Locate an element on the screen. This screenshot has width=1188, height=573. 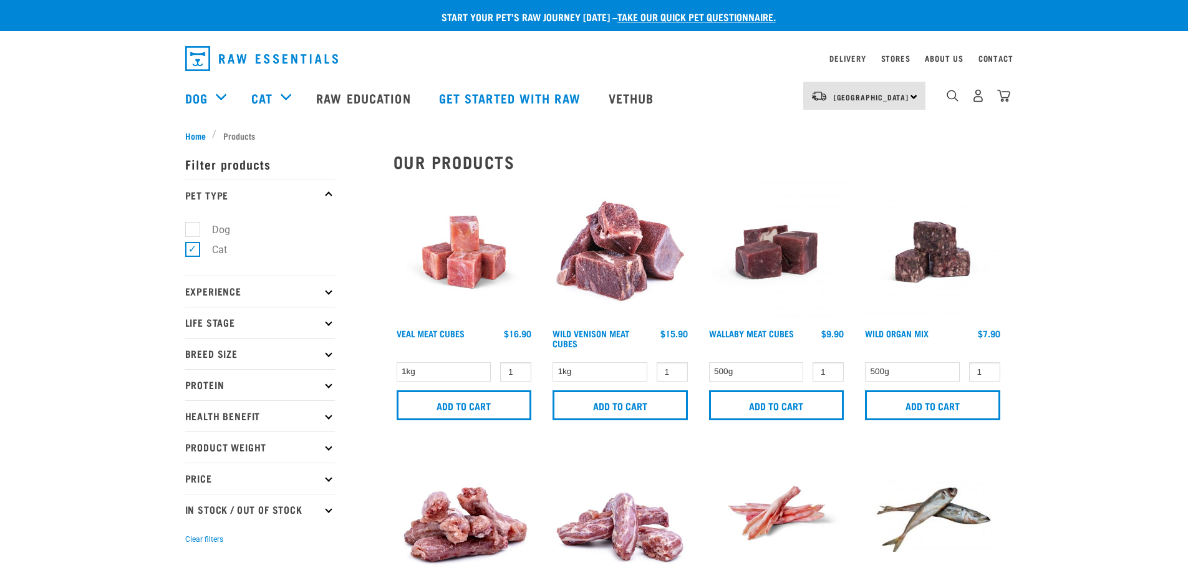
a: Wild Venison Meat Cubes is located at coordinates (590, 338).